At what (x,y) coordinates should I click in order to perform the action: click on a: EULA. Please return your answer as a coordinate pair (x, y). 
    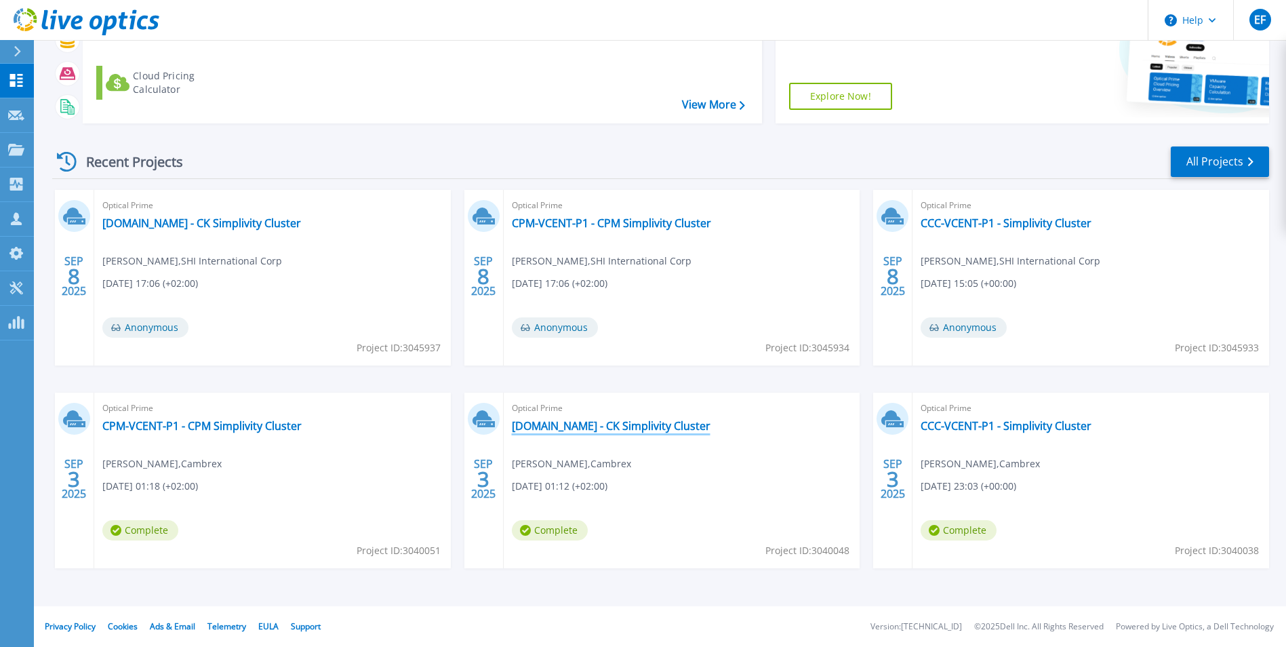
    Looking at the image, I should click on (268, 626).